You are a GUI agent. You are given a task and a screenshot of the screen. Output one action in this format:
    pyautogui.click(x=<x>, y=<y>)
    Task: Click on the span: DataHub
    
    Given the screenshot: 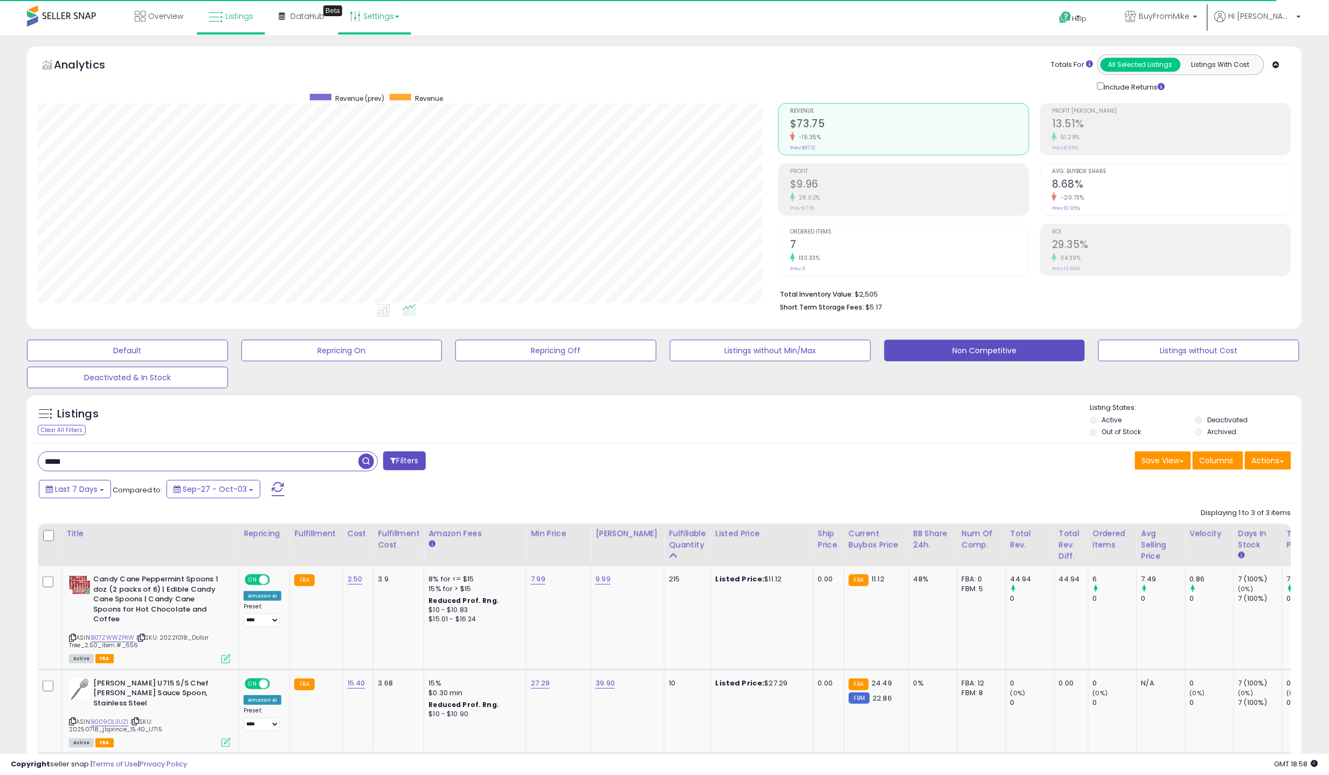 What is the action you would take?
    pyautogui.click(x=307, y=16)
    